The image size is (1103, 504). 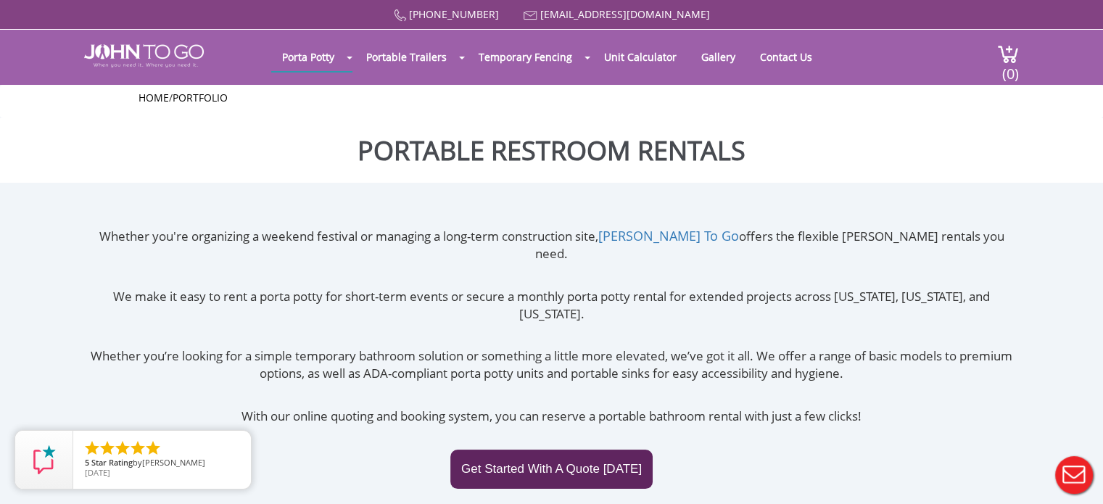 I want to click on img: Mail, so click(x=530, y=15).